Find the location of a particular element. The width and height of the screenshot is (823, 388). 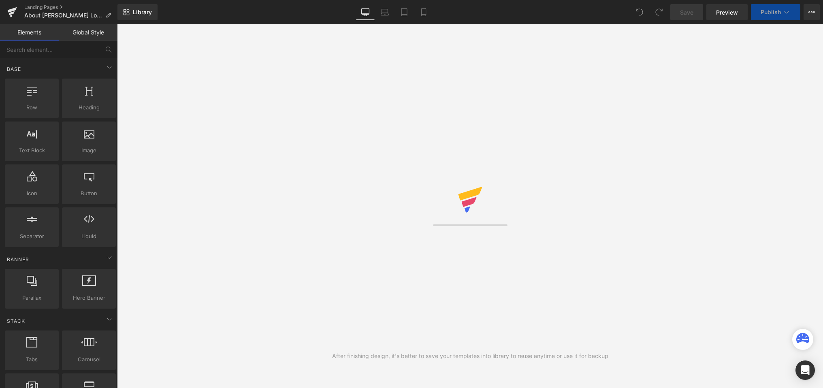

span: Stack is located at coordinates (16, 321).